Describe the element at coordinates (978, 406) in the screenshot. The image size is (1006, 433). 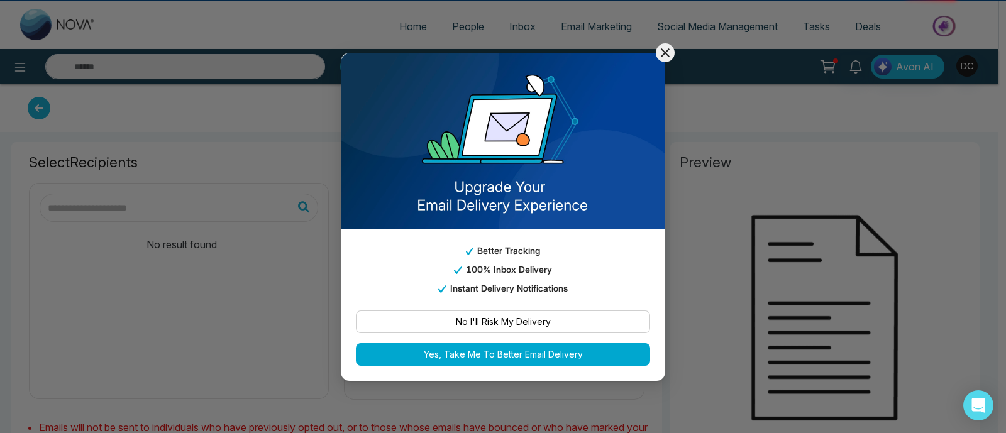
I see `div: Open Intercom Messenger` at that location.